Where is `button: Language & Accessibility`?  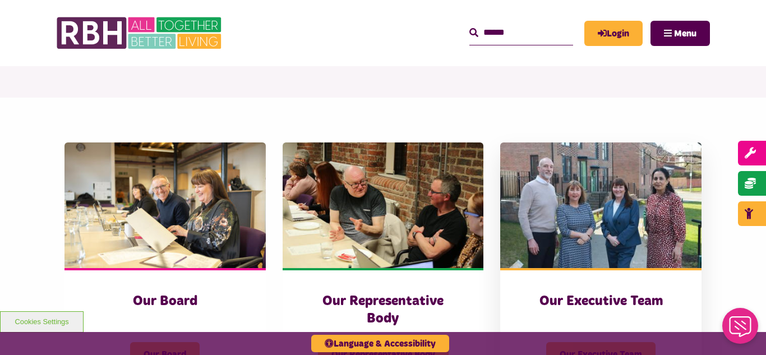
button: Language & Accessibility is located at coordinates (380, 343).